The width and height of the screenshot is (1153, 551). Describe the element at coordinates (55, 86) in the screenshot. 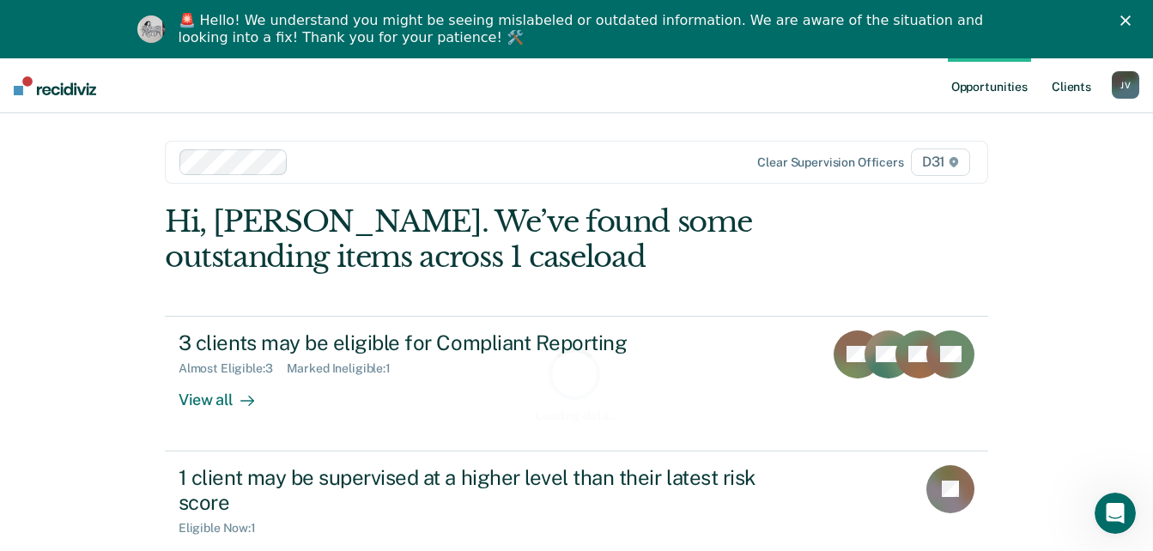

I see `img: Recidiviz` at that location.